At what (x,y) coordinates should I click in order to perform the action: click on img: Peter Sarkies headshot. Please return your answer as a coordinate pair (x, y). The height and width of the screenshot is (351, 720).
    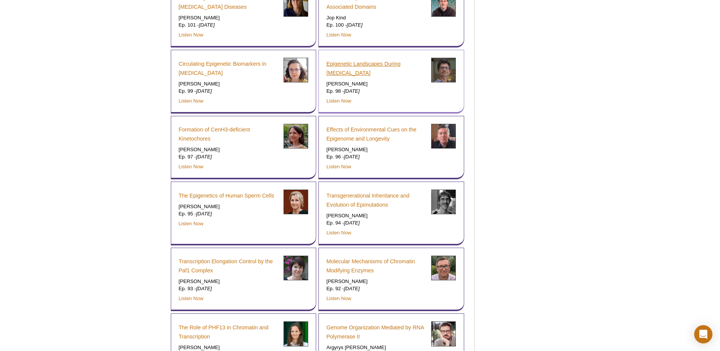
    Looking at the image, I should click on (443, 201).